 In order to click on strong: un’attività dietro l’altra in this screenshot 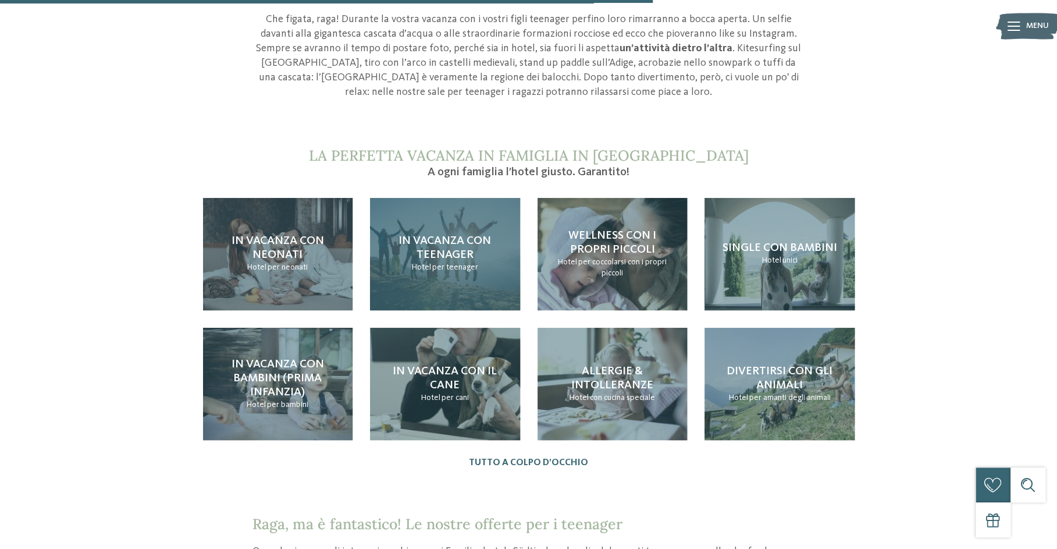, I will do `click(676, 48)`.